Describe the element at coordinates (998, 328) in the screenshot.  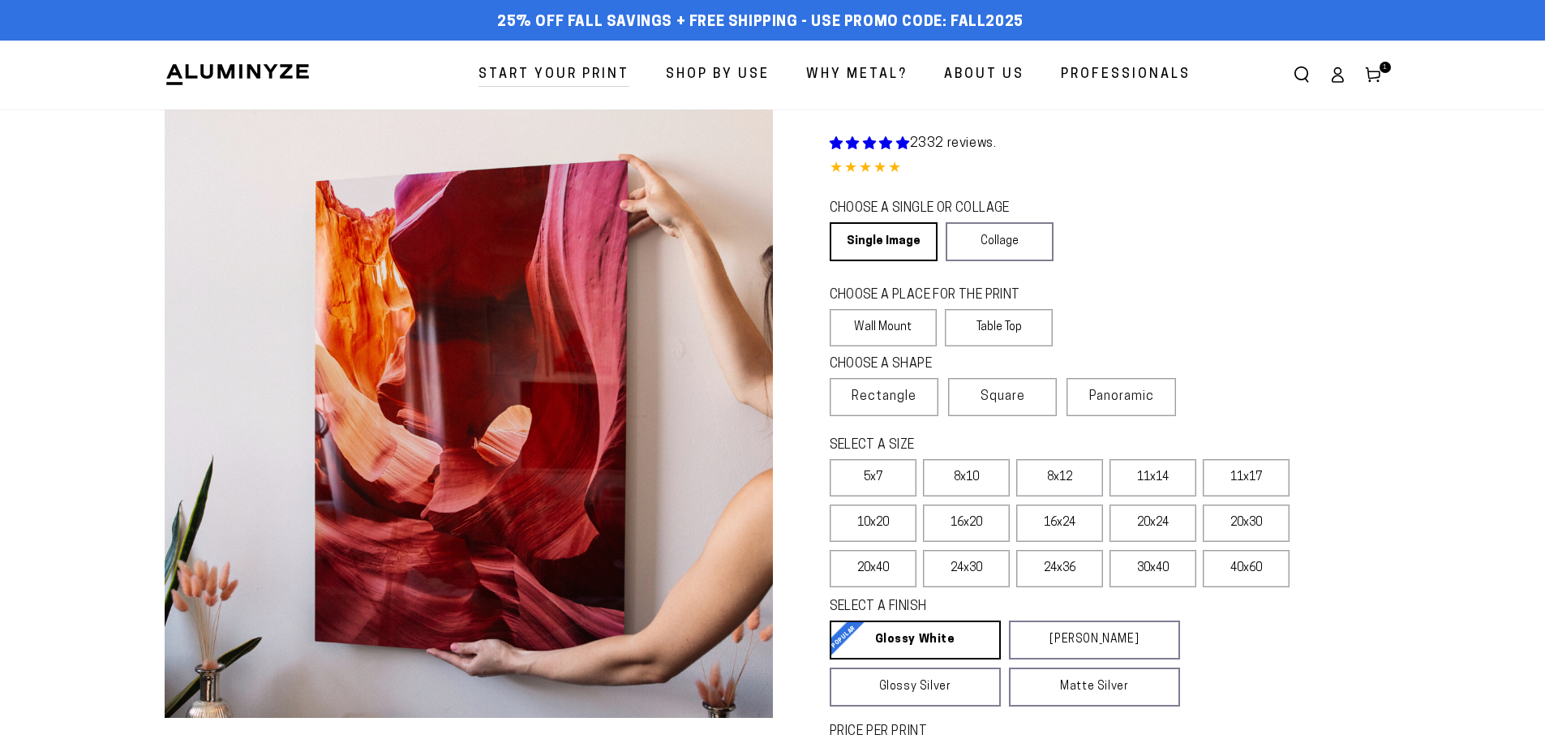
I see `label: Table Top` at that location.